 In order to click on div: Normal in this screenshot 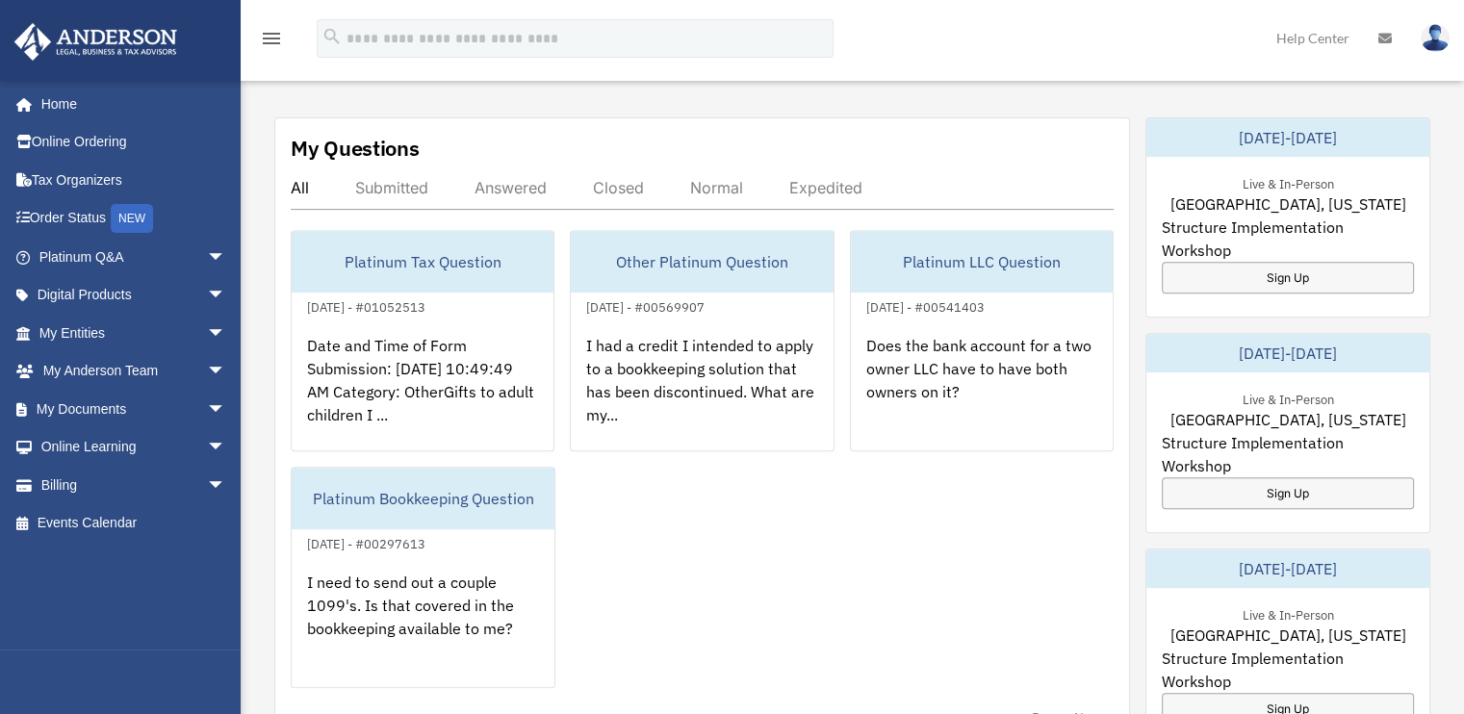, I will do `click(716, 188)`.